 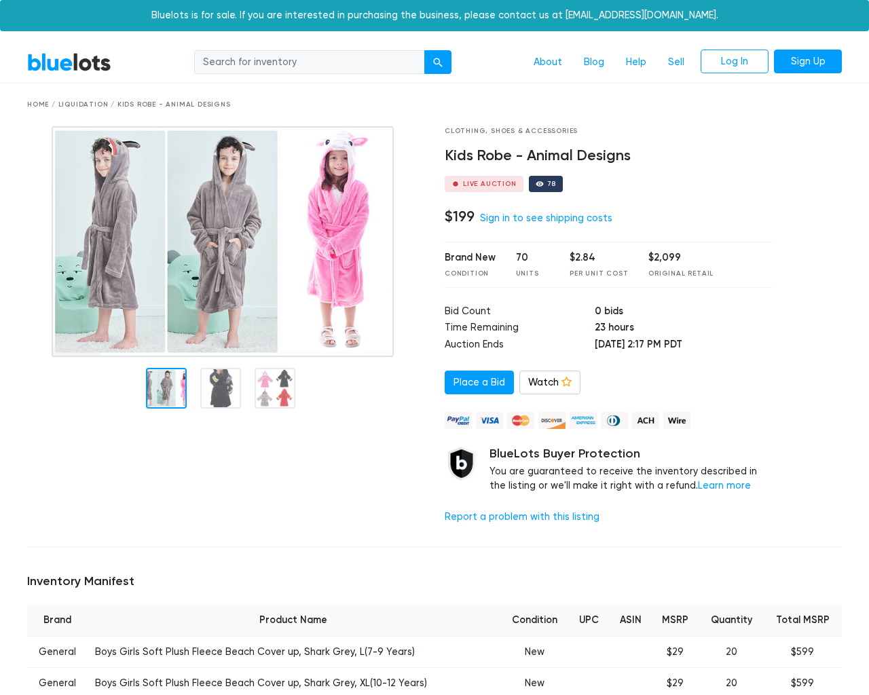 I want to click on th: Brand, so click(x=57, y=620).